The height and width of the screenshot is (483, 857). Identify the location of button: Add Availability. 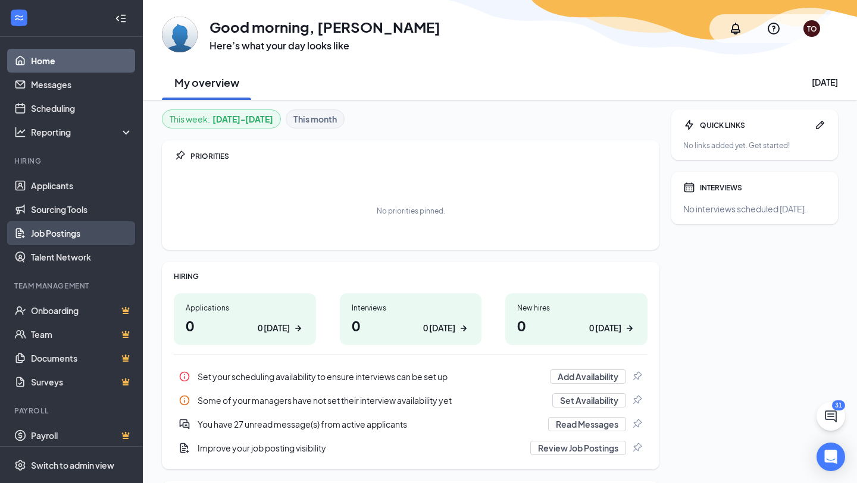
(588, 377).